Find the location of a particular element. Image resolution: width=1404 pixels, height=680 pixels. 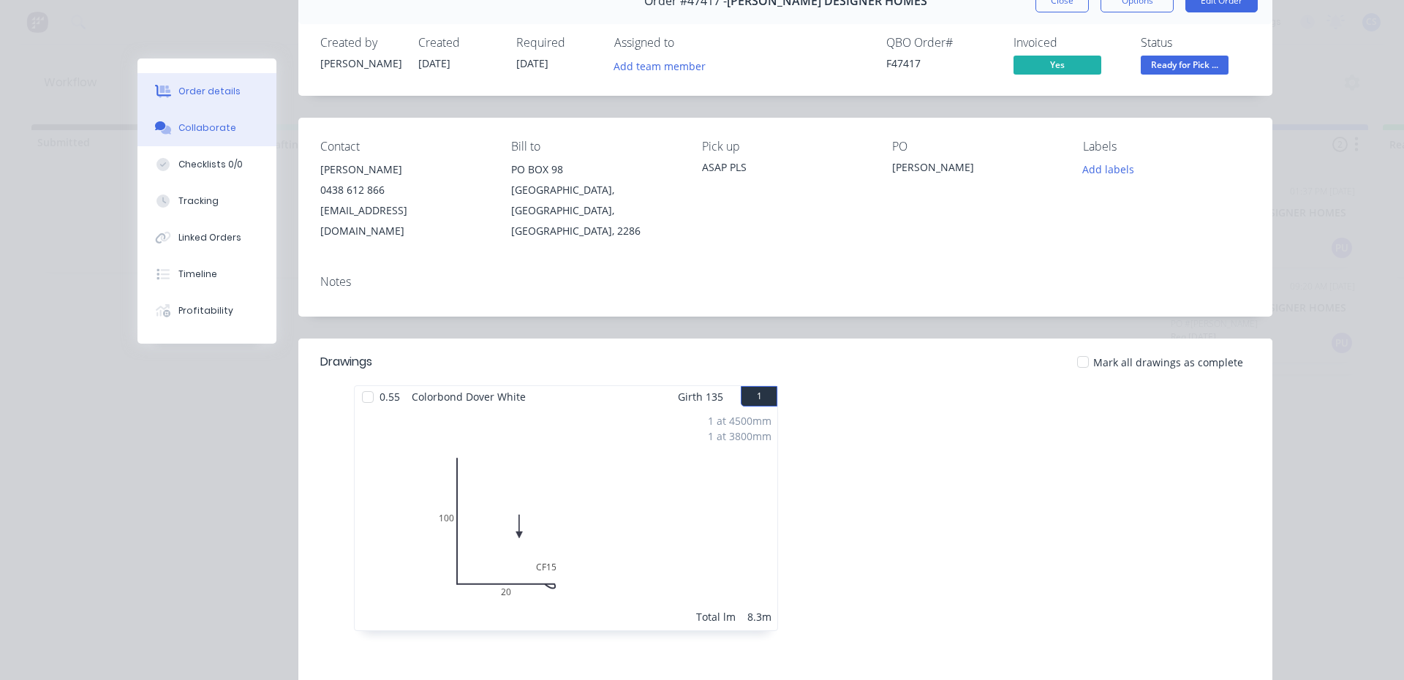

div: Required is located at coordinates (556, 42).